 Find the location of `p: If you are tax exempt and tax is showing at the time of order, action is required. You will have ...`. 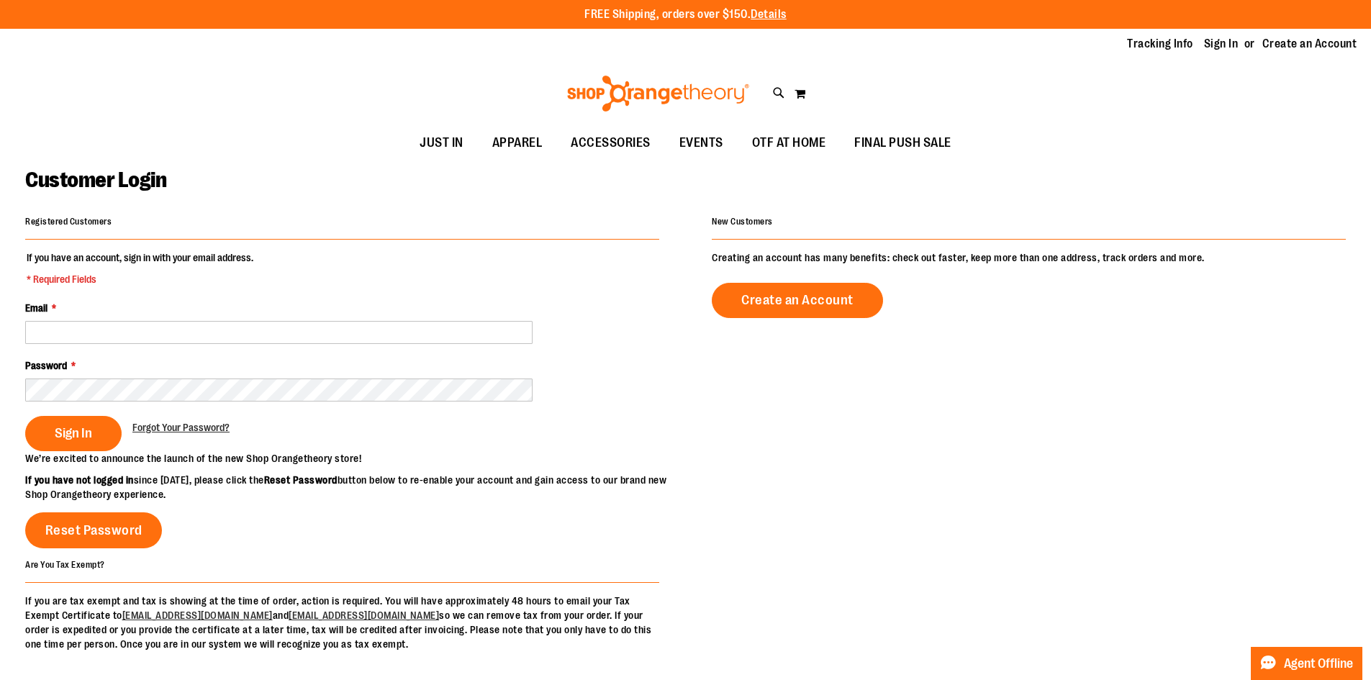

p: If you are tax exempt and tax is showing at the time of order, action is required. You will have ... is located at coordinates (342, 622).